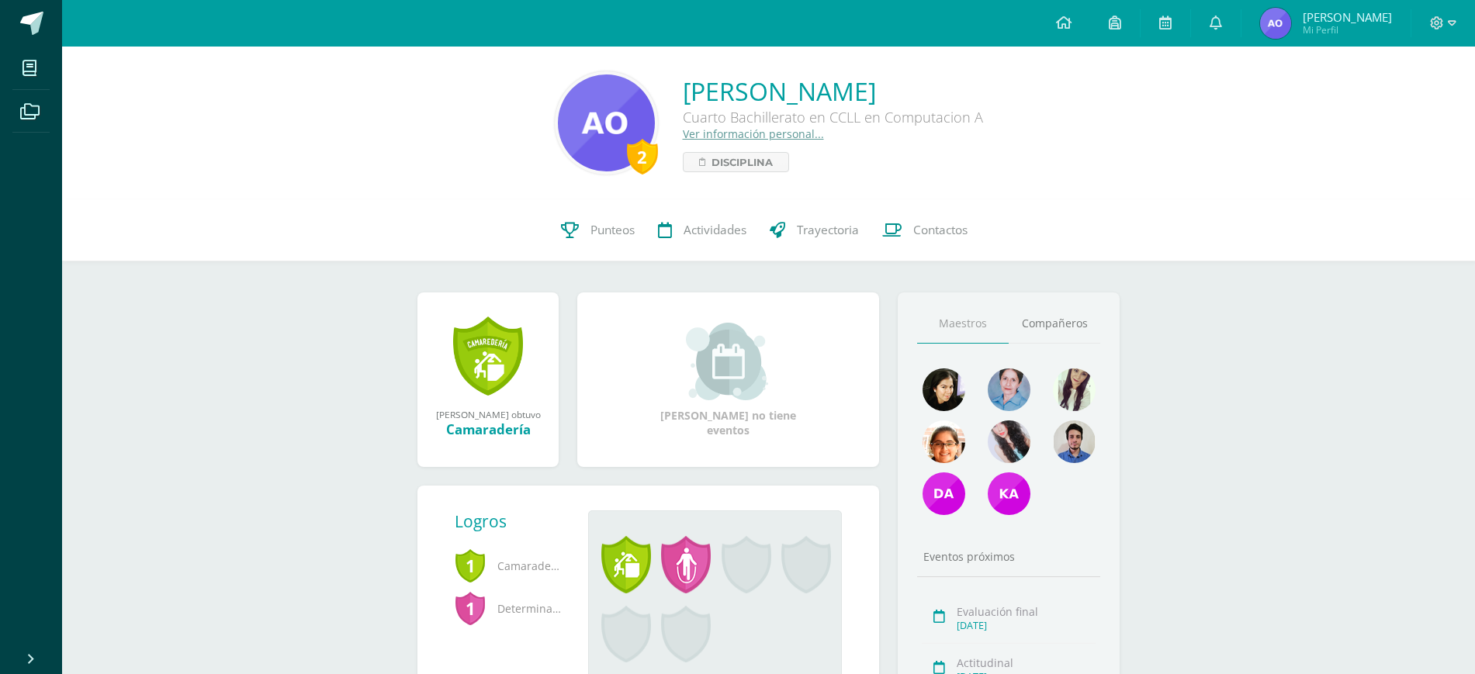 This screenshot has width=1475, height=674. Describe the element at coordinates (1054, 323) in the screenshot. I see `a: Compañeros` at that location.